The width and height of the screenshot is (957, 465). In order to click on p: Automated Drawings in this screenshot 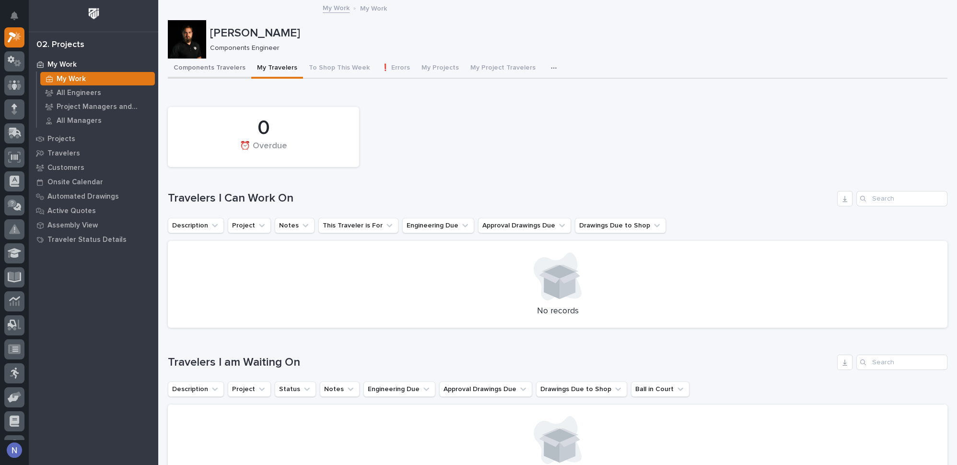, I will do `click(83, 197)`.